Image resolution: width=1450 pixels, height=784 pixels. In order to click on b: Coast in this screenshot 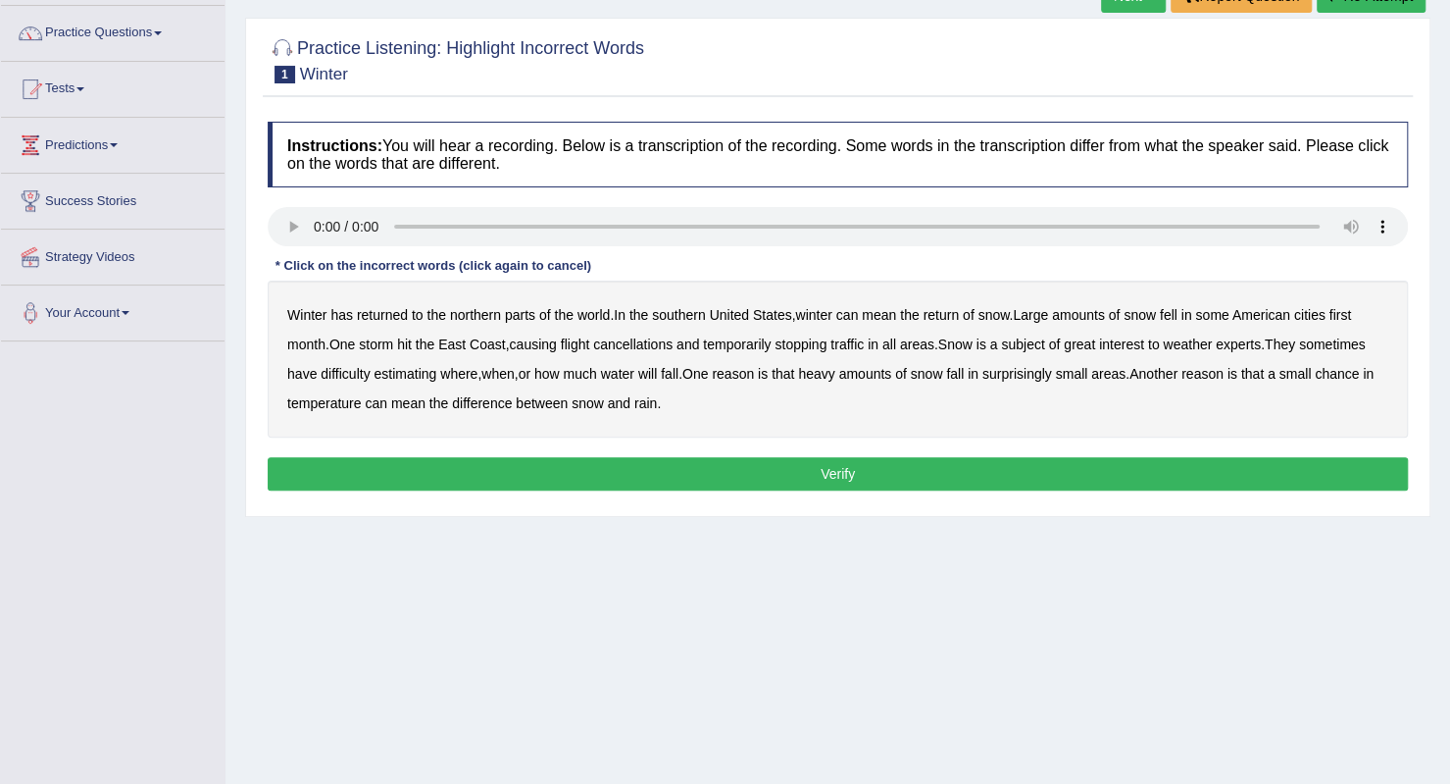, I will do `click(487, 344)`.